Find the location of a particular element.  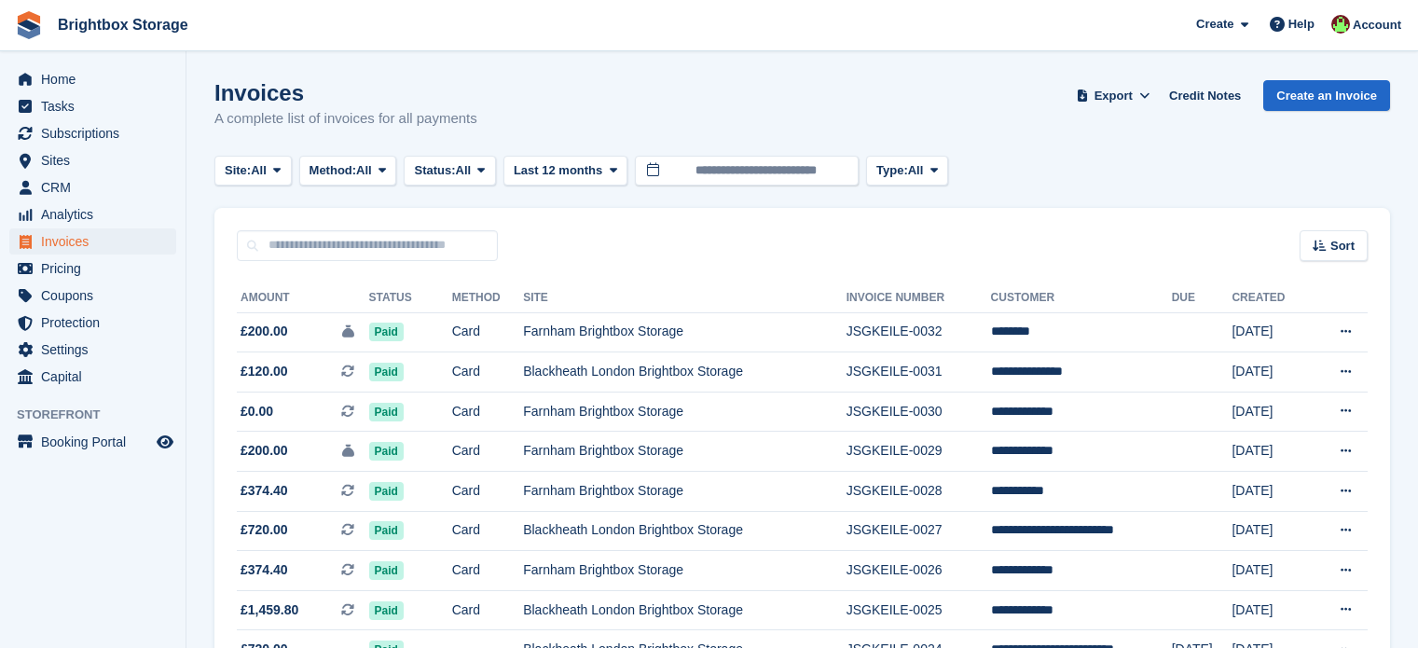

td: JSGKEILE-0025 is located at coordinates (918, 610).